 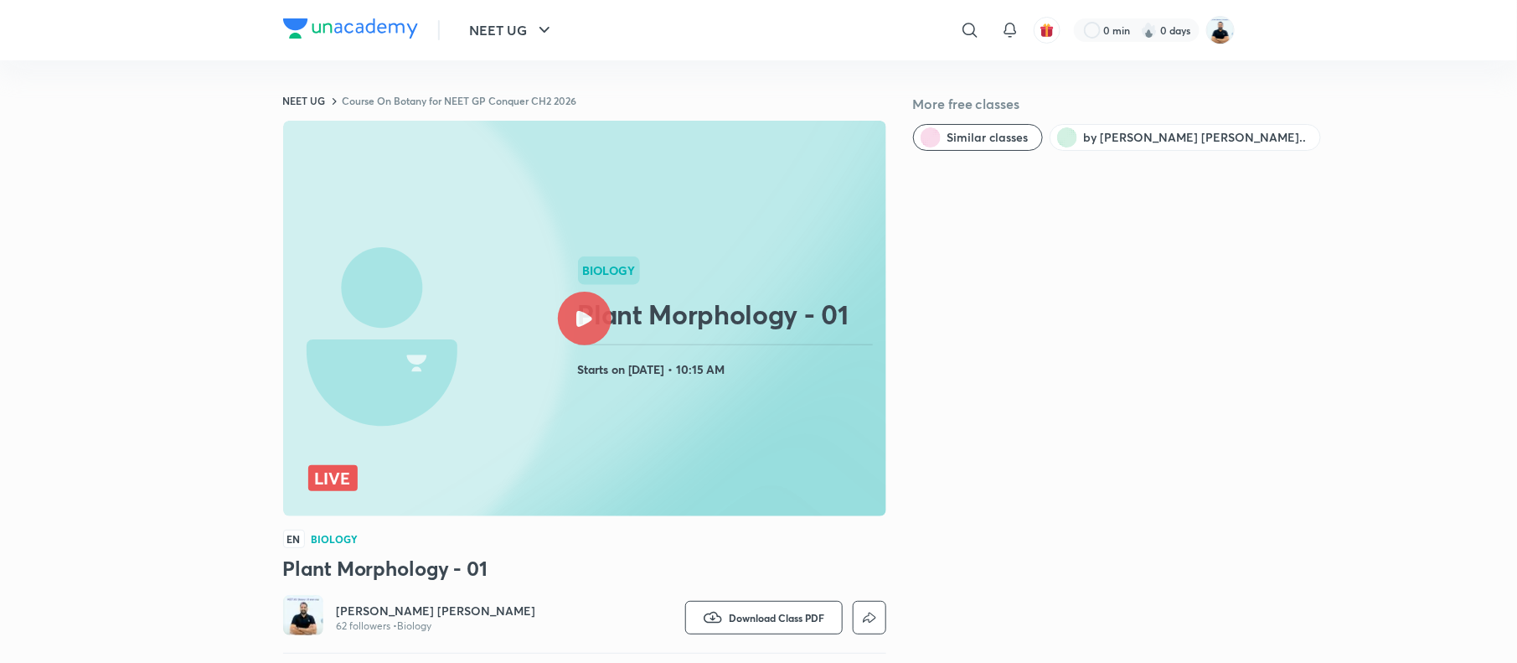 What do you see at coordinates (437, 626) in the screenshot?
I see `p: 62 followers • Biology` at bounding box center [437, 626].